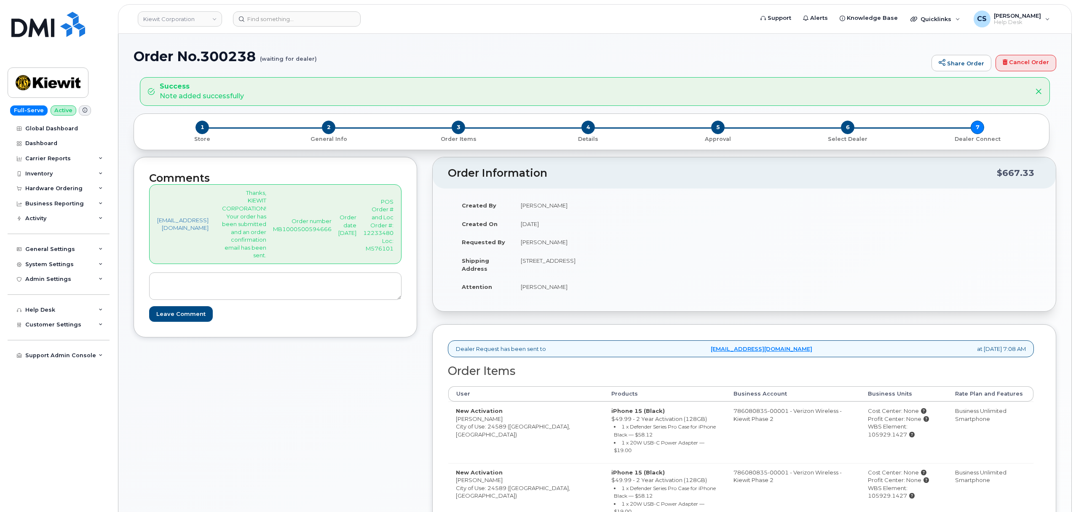 The height and width of the screenshot is (512, 1076). Describe the element at coordinates (329, 127) in the screenshot. I see `span: 2` at that location.